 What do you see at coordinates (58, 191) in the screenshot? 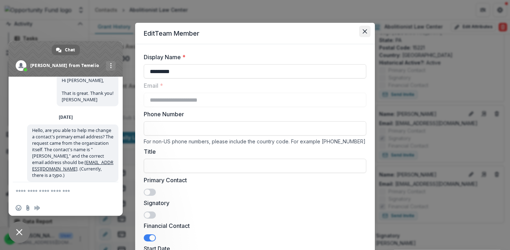
I see `textarea: Compose your message...` at bounding box center [58, 191].